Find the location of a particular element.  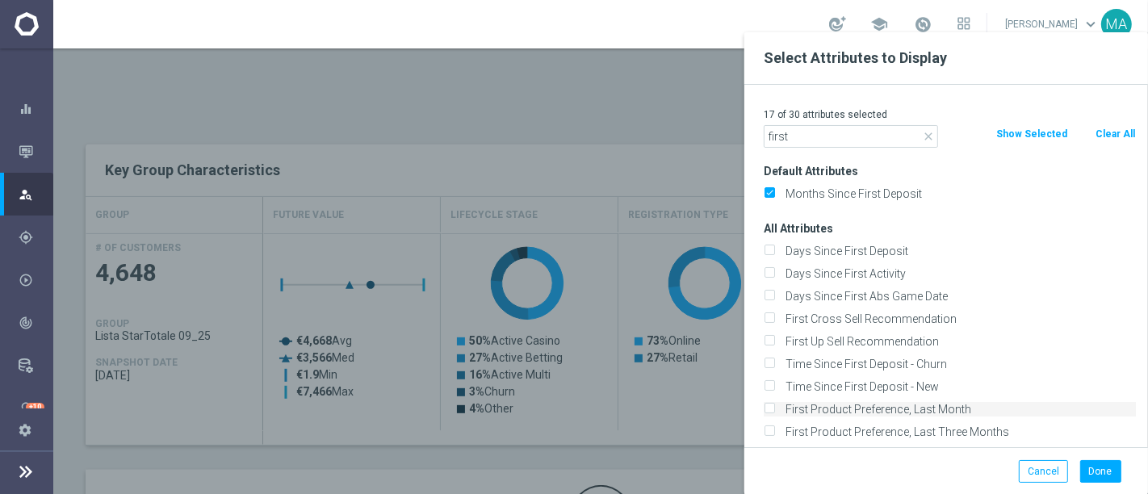

button: track_changes Analyze is located at coordinates (36, 323).